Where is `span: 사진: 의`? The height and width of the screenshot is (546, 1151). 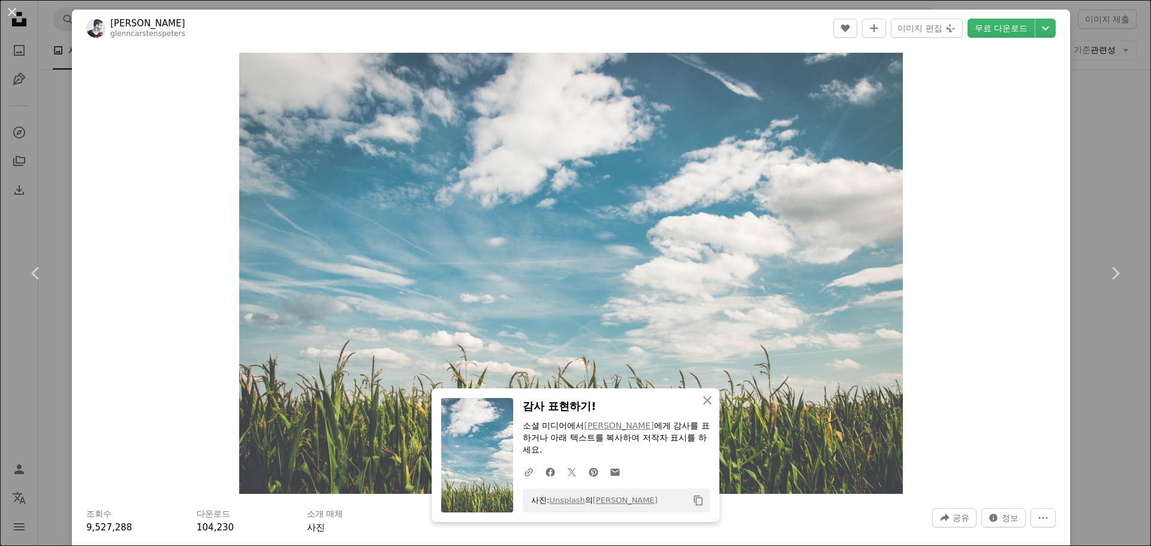
span: 사진: 의 is located at coordinates (591, 501).